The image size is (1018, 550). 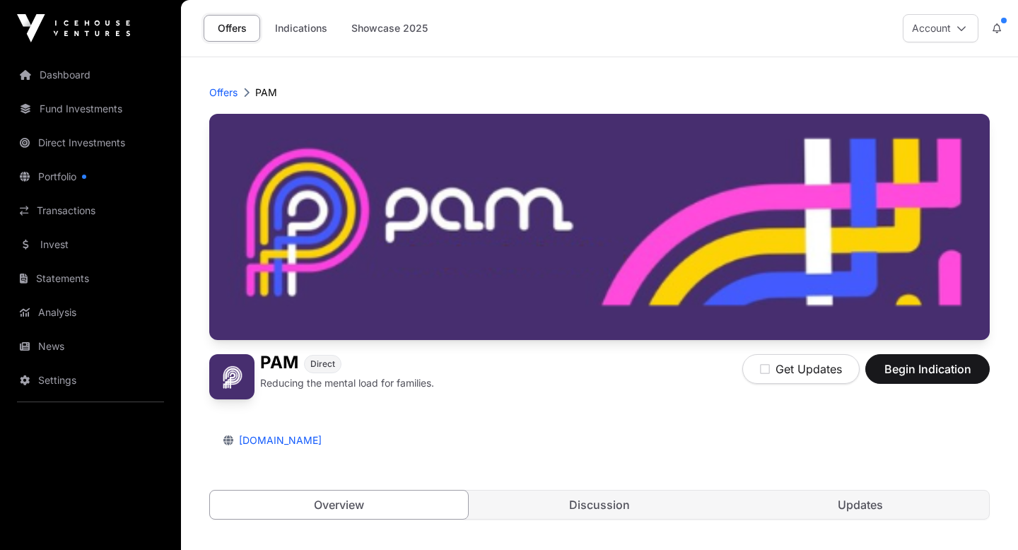 What do you see at coordinates (339, 505) in the screenshot?
I see `a: Overview` at bounding box center [339, 505].